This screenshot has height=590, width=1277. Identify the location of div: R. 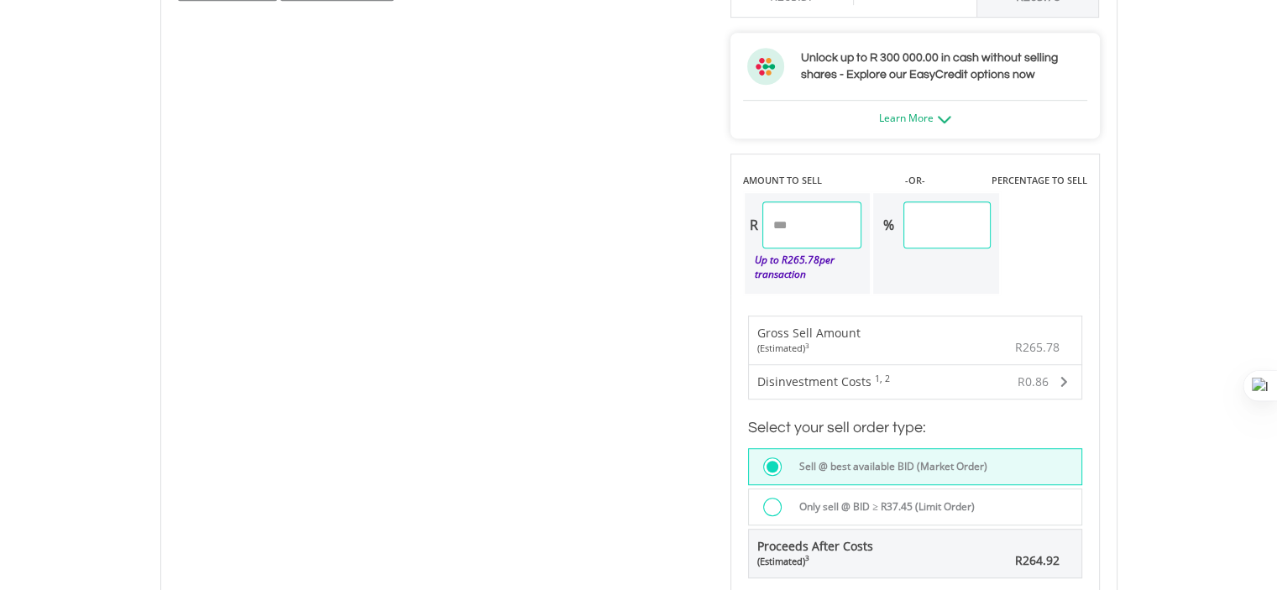
(753, 225).